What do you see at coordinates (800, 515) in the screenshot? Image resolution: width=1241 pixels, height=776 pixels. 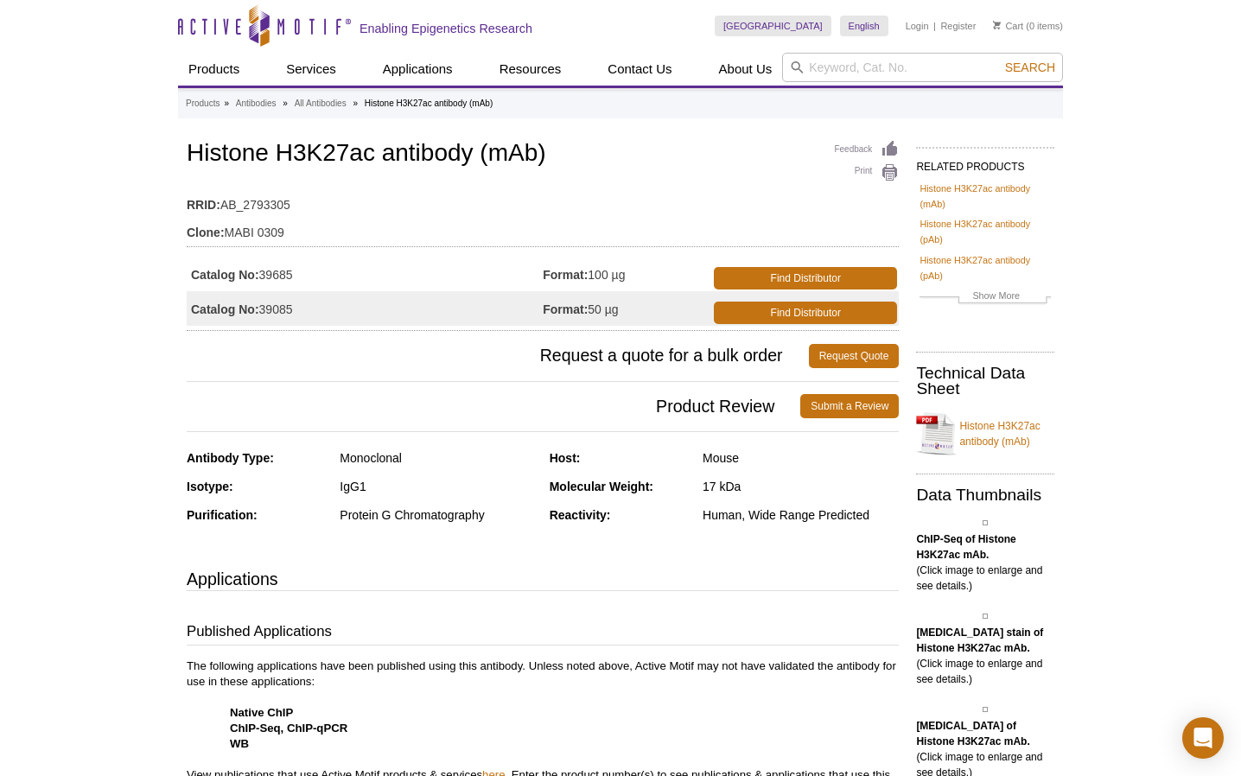 I see `div: Human, Wide Range Predicted` at bounding box center [800, 515].